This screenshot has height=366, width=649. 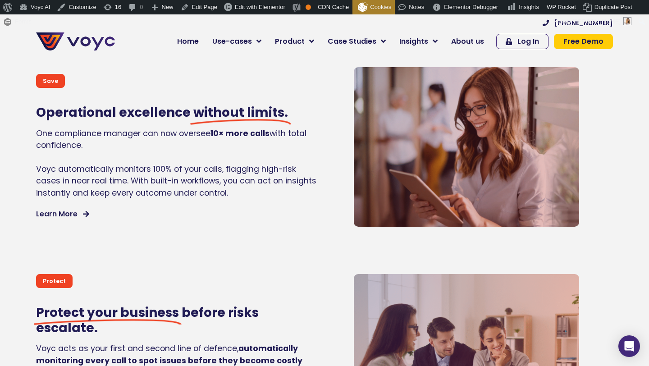 What do you see at coordinates (352, 41) in the screenshot?
I see `span: Case Studies` at bounding box center [352, 41].